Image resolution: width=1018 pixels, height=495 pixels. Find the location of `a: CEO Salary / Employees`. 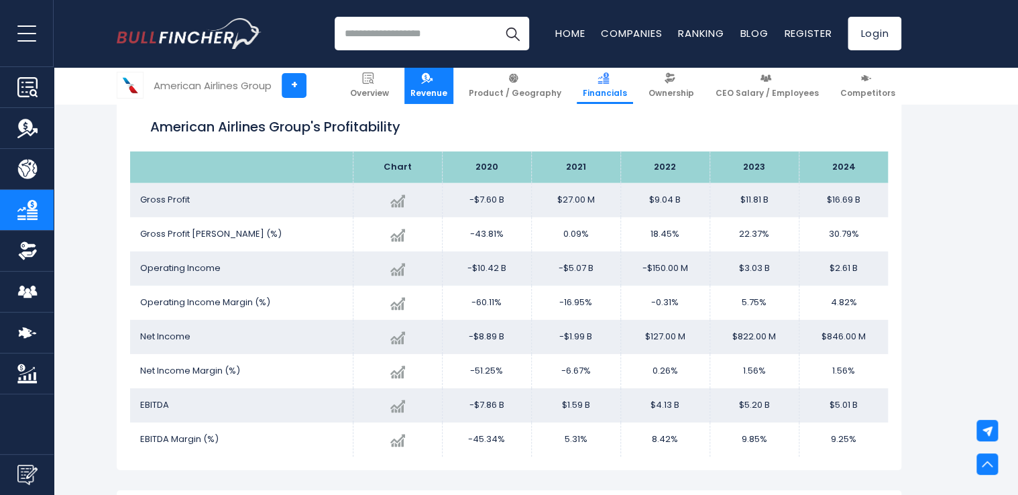

a: CEO Salary / Employees is located at coordinates (767, 85).